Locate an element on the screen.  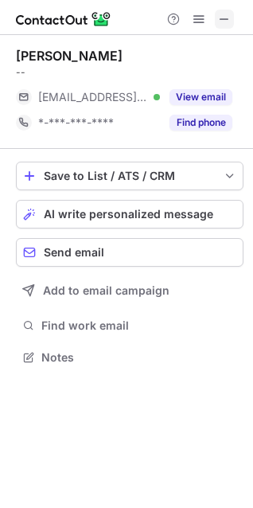
span: Notes is located at coordinates (139, 358).